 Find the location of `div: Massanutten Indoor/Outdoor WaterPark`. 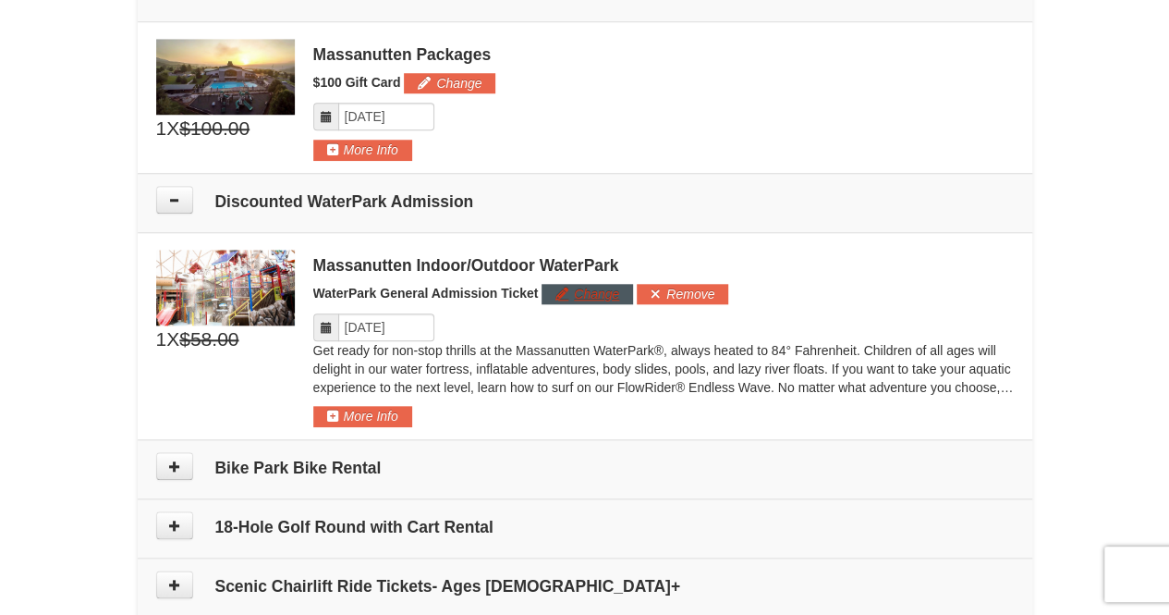

div: Massanutten Indoor/Outdoor WaterPark is located at coordinates (664, 265).